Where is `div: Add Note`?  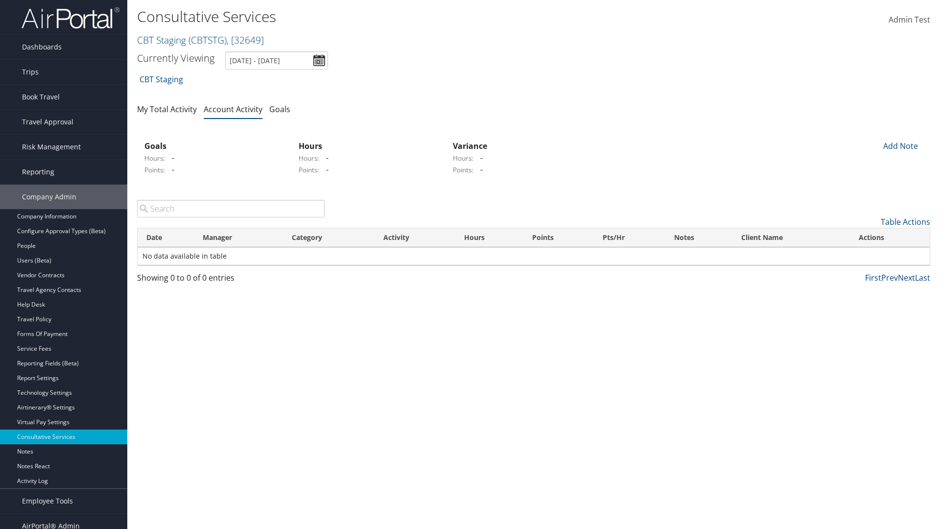
div: Add Note is located at coordinates (899, 146).